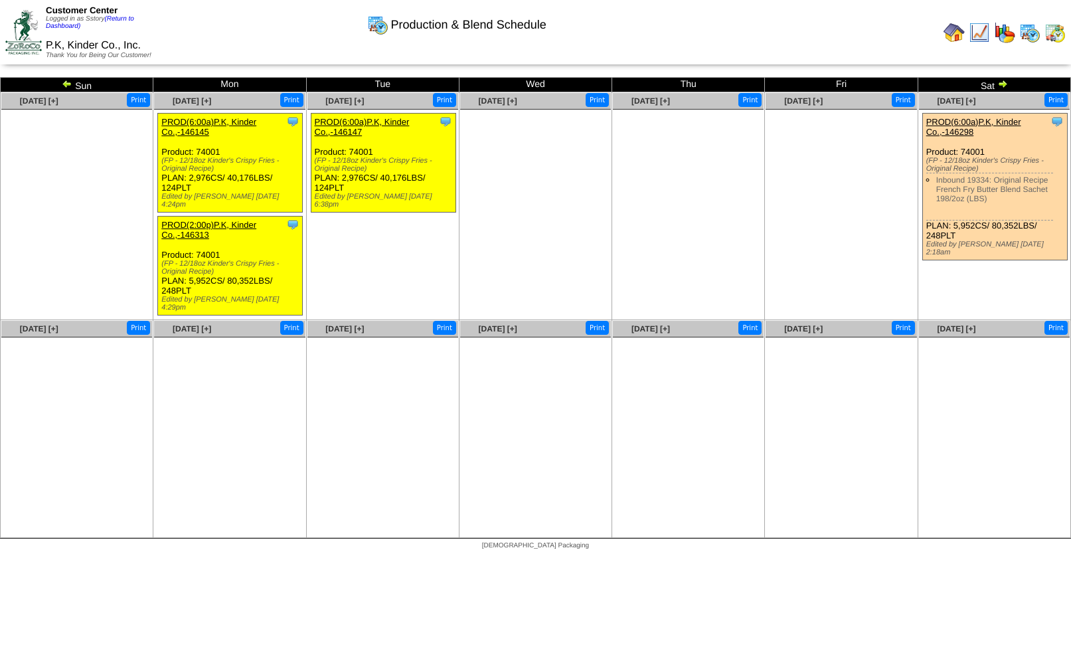 The height and width of the screenshot is (649, 1071). What do you see at coordinates (974, 127) in the screenshot?
I see `a: PROD(6:00a)P.K, Kinder Co.,-146298` at bounding box center [974, 127].